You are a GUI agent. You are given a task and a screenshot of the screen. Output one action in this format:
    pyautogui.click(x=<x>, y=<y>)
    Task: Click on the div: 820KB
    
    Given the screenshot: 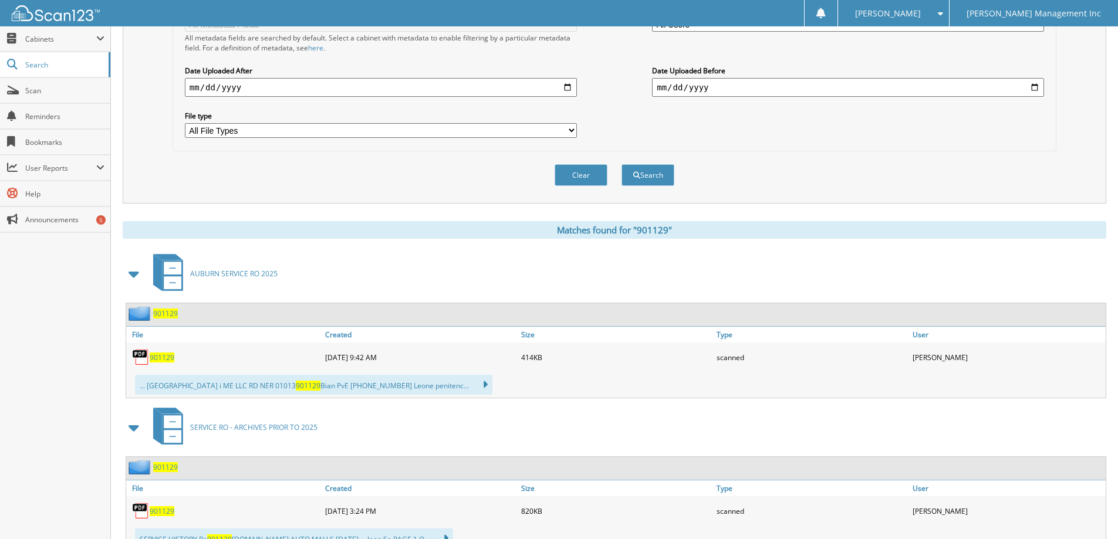 What is the action you would take?
    pyautogui.click(x=616, y=511)
    